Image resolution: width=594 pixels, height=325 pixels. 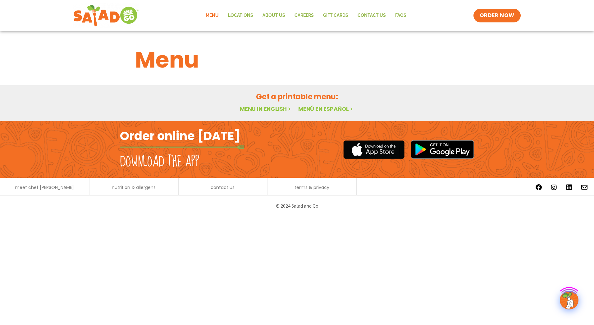 I want to click on a: FAQs, so click(x=401, y=16).